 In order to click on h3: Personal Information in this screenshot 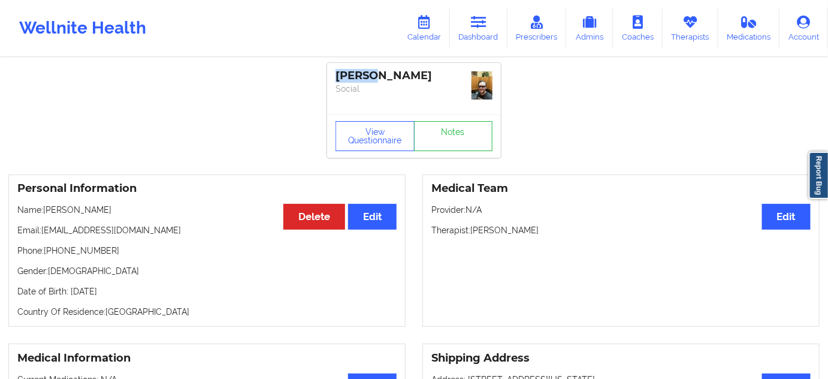, I will do `click(207, 188)`.